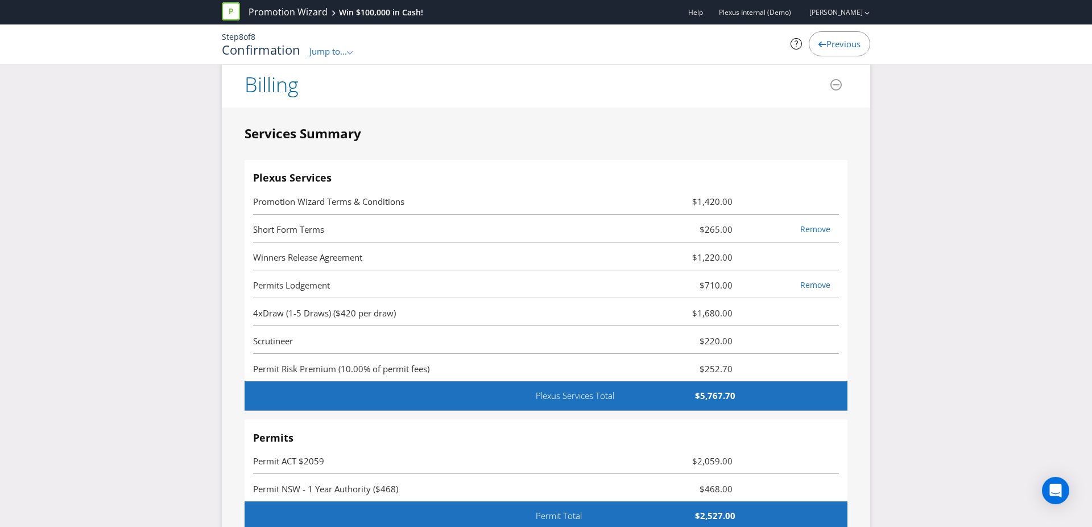 The height and width of the screenshot is (527, 1092). What do you see at coordinates (693, 229) in the screenshot?
I see `span: $265.00` at bounding box center [693, 229].